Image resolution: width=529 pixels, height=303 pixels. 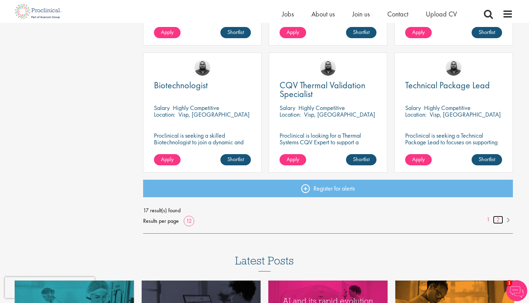 What do you see at coordinates (328, 188) in the screenshot?
I see `a: Register for alerts` at bounding box center [328, 188].